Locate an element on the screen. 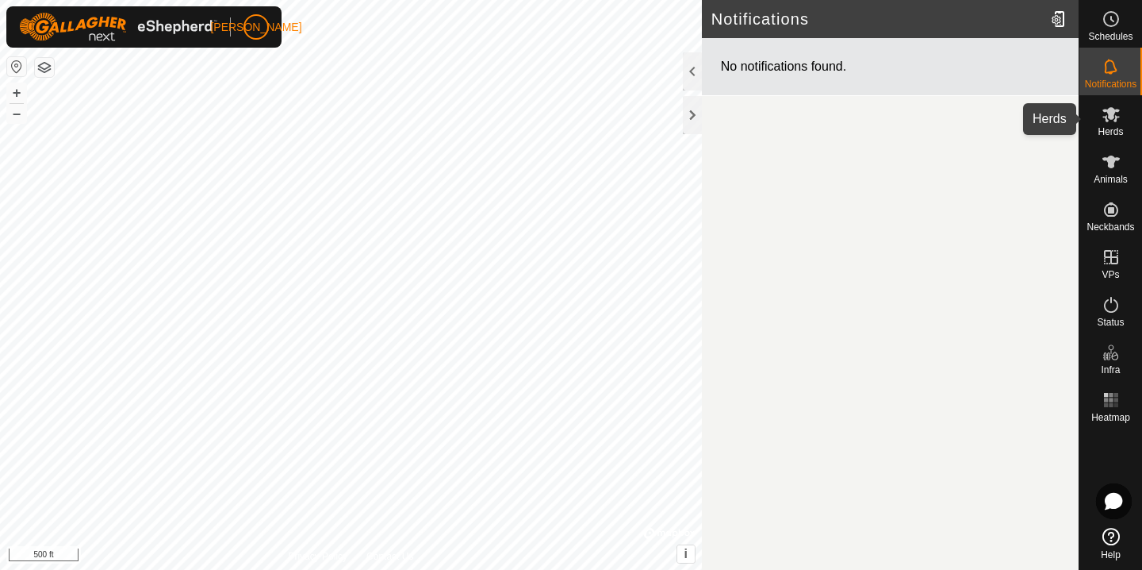  span: Animals is located at coordinates (1111, 179).